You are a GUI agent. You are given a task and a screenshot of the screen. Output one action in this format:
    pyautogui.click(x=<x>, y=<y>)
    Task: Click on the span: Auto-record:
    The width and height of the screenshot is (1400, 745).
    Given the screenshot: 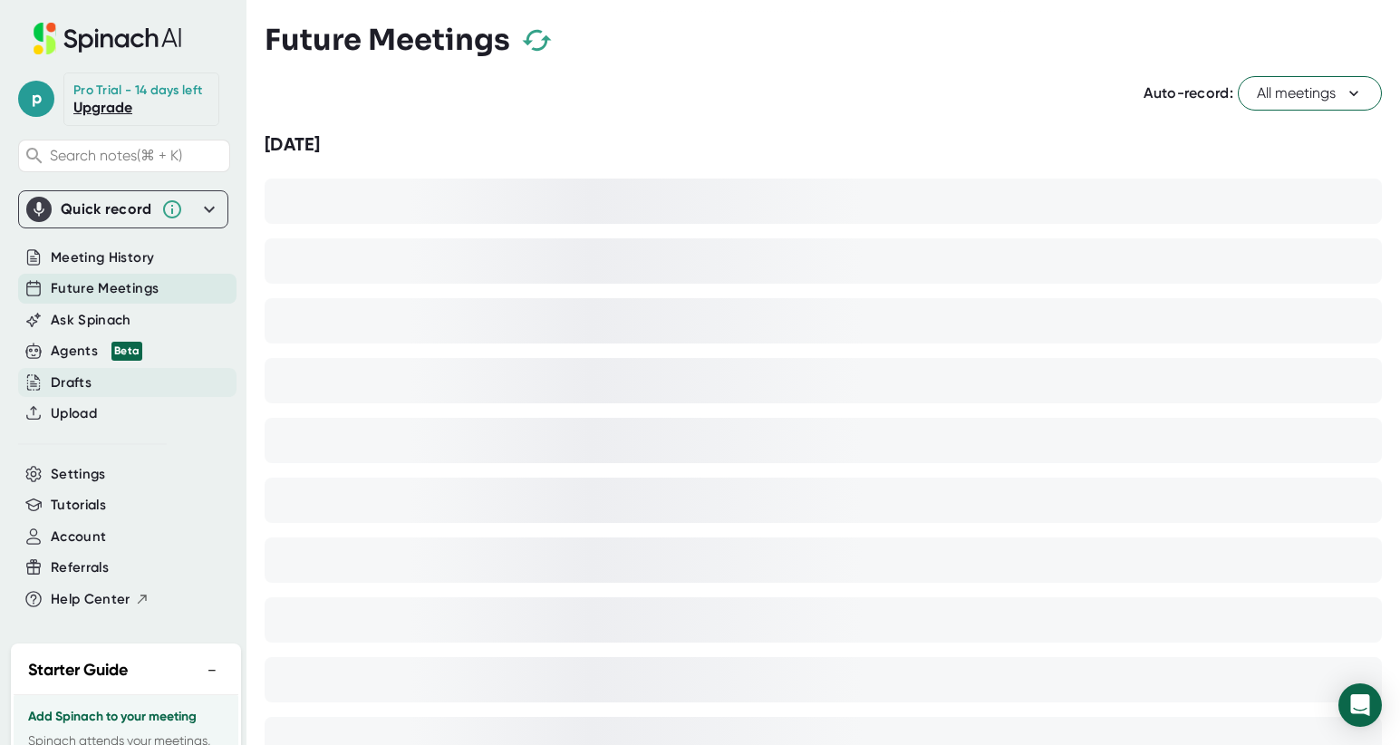 What is the action you would take?
    pyautogui.click(x=1188, y=92)
    